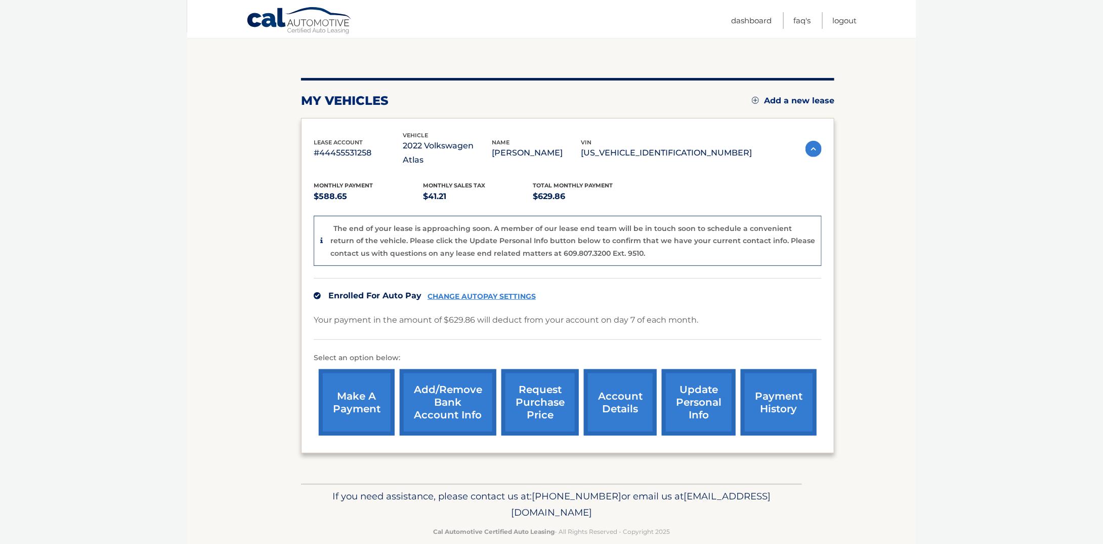 The height and width of the screenshot is (544, 1103). I want to click on span: lease account, so click(338, 142).